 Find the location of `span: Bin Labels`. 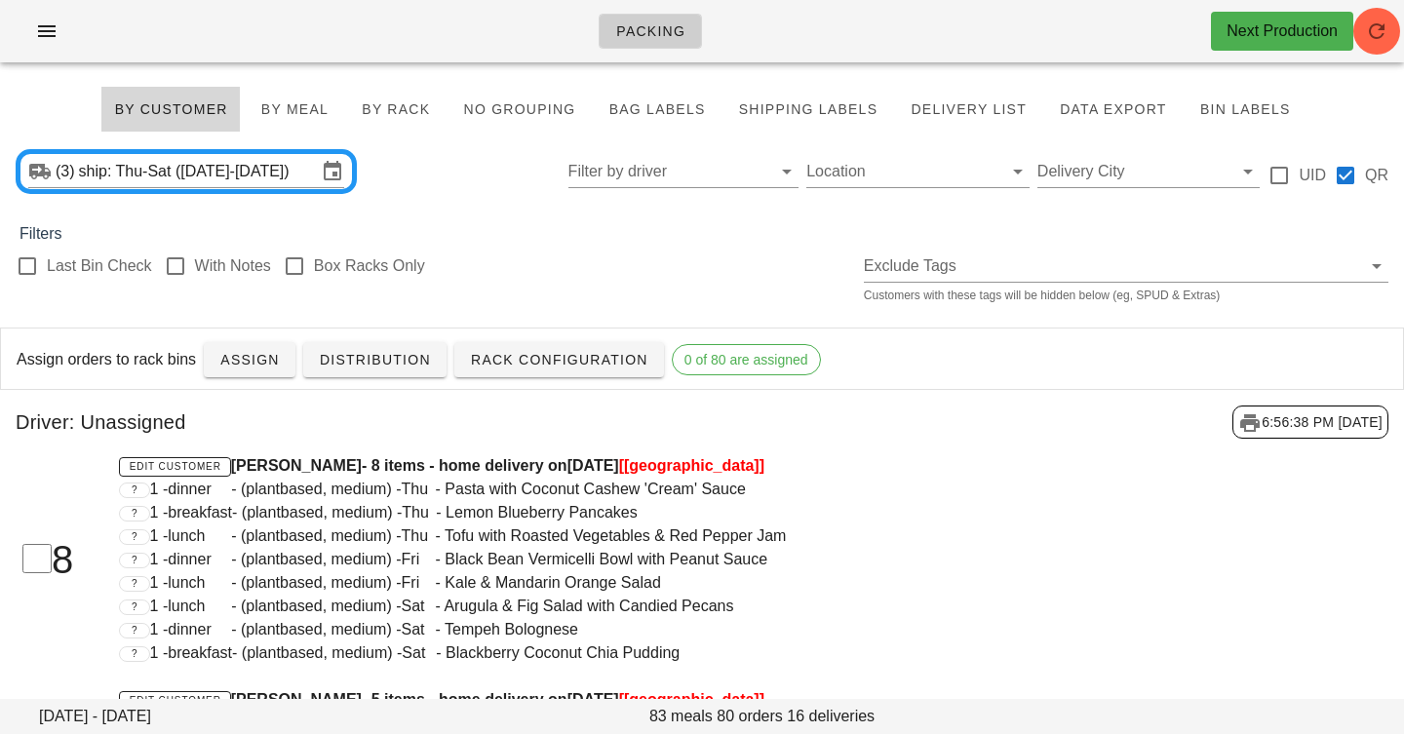

span: Bin Labels is located at coordinates (1245, 109).